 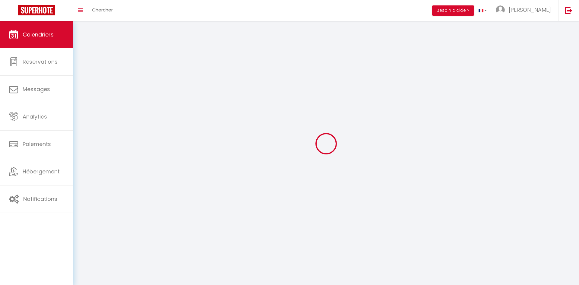 I want to click on span: Hébergement, so click(x=41, y=171).